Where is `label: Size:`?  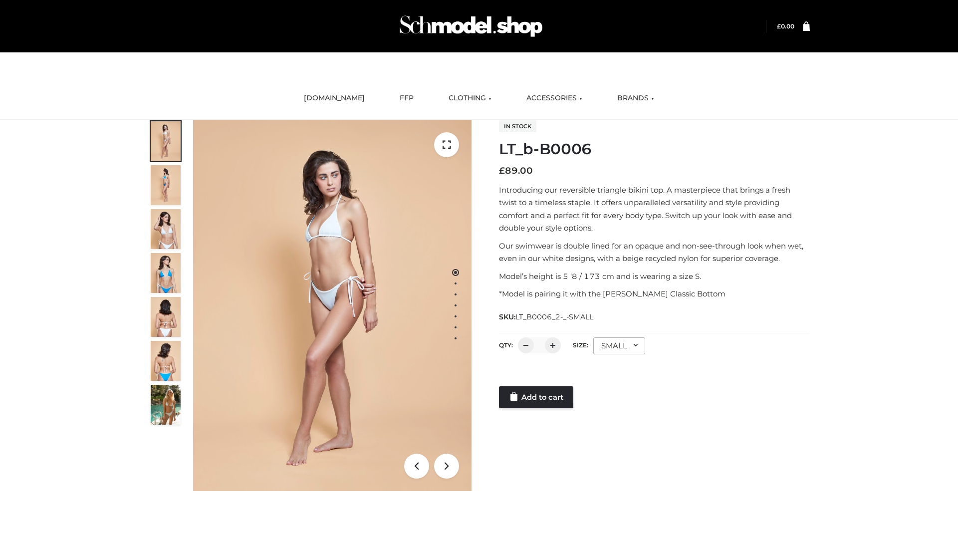
label: Size: is located at coordinates (580, 345).